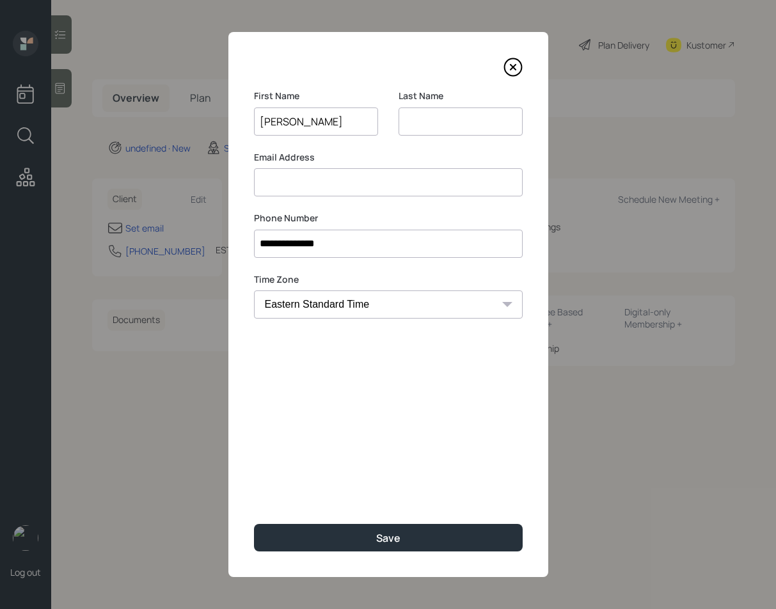 The width and height of the screenshot is (776, 609). Describe the element at coordinates (461, 96) in the screenshot. I see `label: Last Name` at that location.